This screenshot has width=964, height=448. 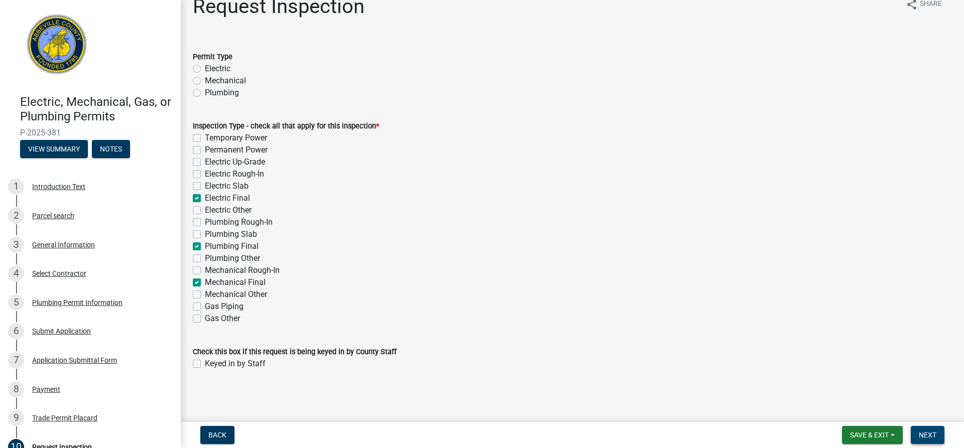 What do you see at coordinates (16, 390) in the screenshot?
I see `div: 8` at bounding box center [16, 390].